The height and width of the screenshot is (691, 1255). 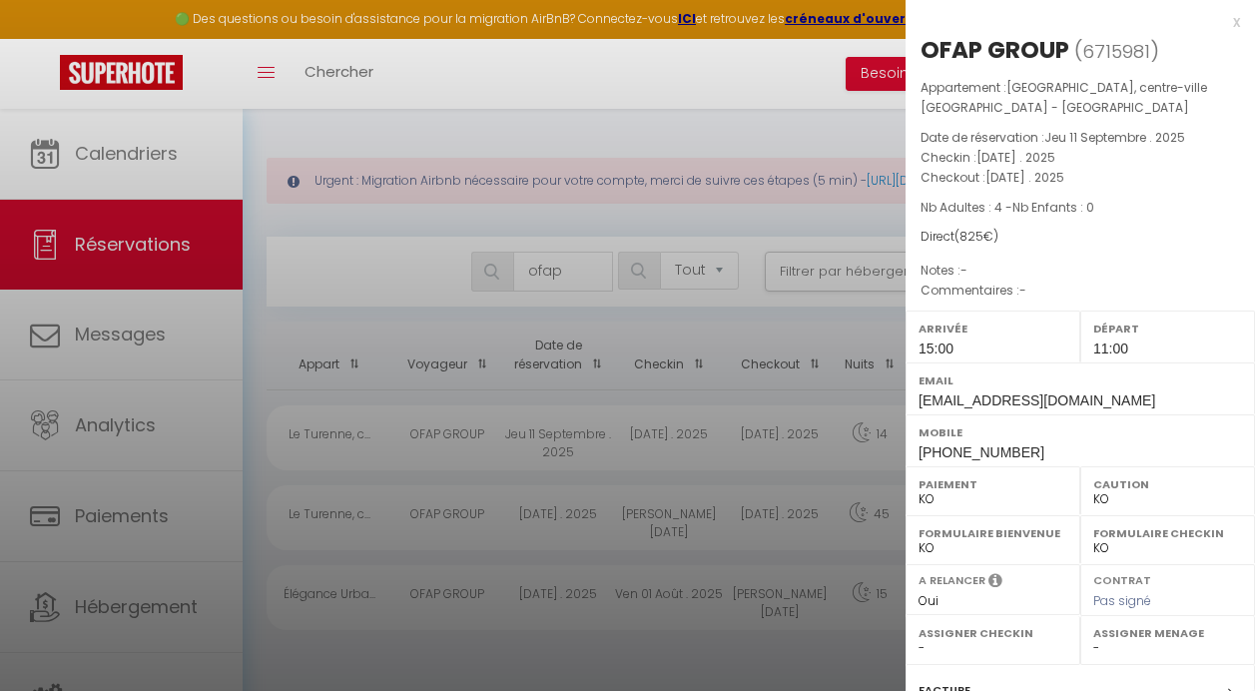 What do you see at coordinates (1111, 349) in the screenshot?
I see `span: 11:00` at bounding box center [1111, 349].